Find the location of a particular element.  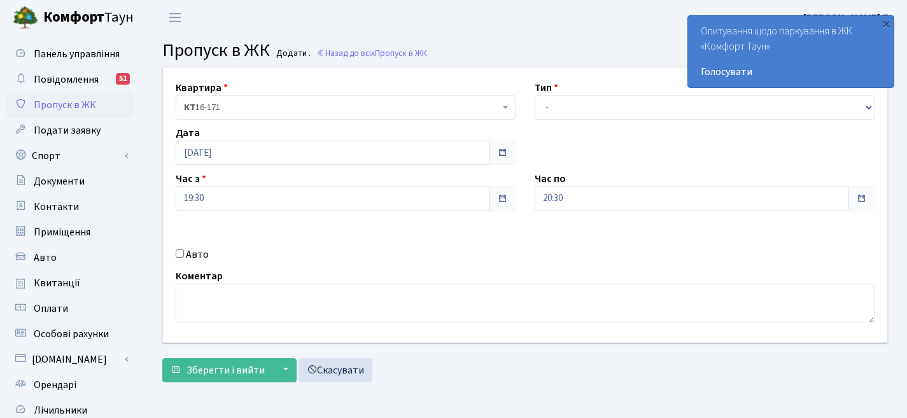

span: Документи is located at coordinates (59, 181).